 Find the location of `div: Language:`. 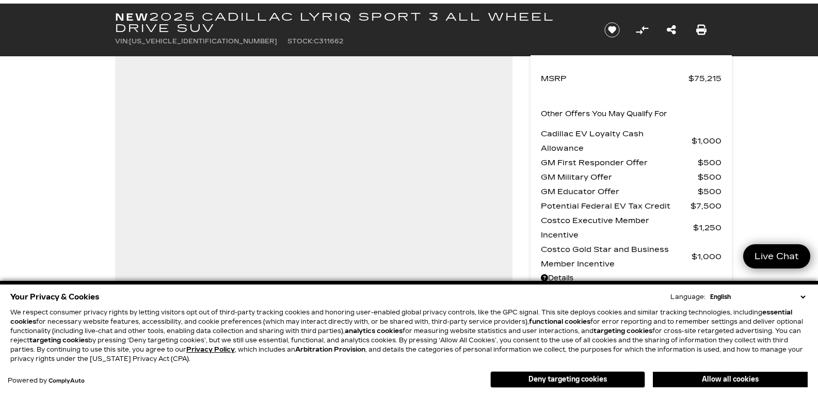

div: Language: is located at coordinates (688, 297).